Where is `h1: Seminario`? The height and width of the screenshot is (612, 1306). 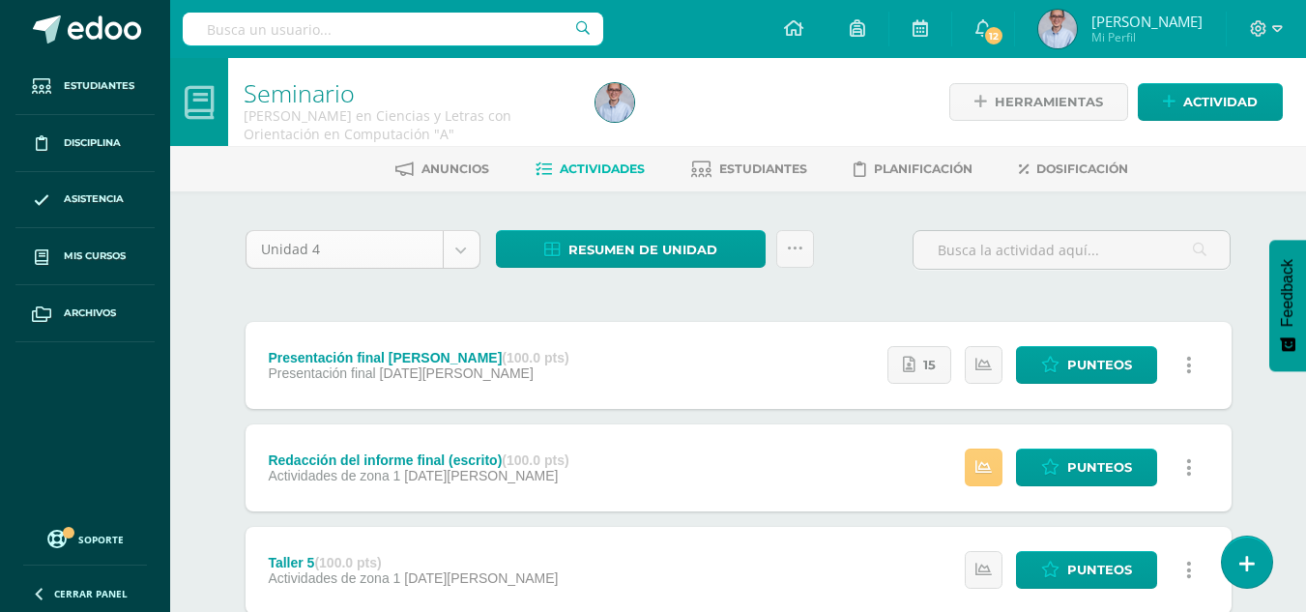
h1: Seminario is located at coordinates (408, 93).